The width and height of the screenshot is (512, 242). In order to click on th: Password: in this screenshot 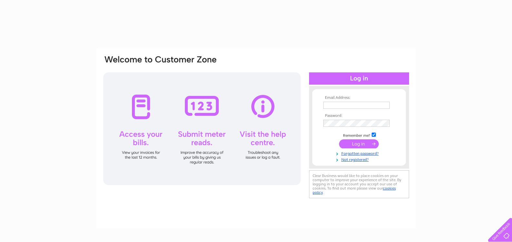, I will do `click(359, 116)`.